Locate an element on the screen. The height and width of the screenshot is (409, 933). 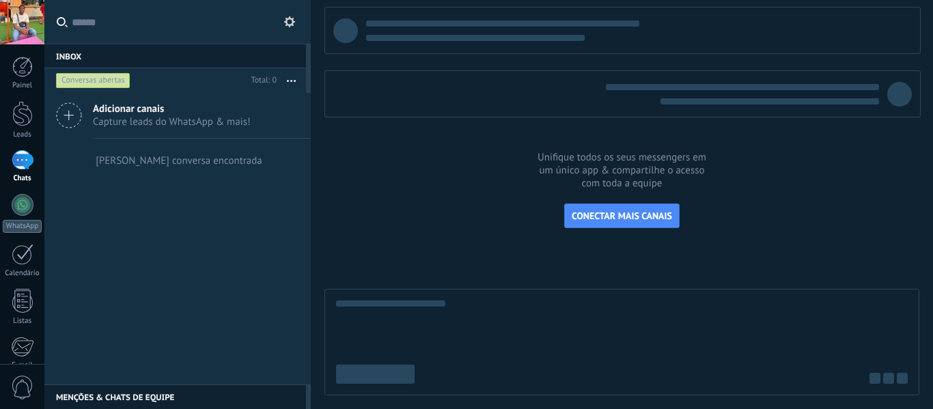
div: Painel is located at coordinates (23, 85).